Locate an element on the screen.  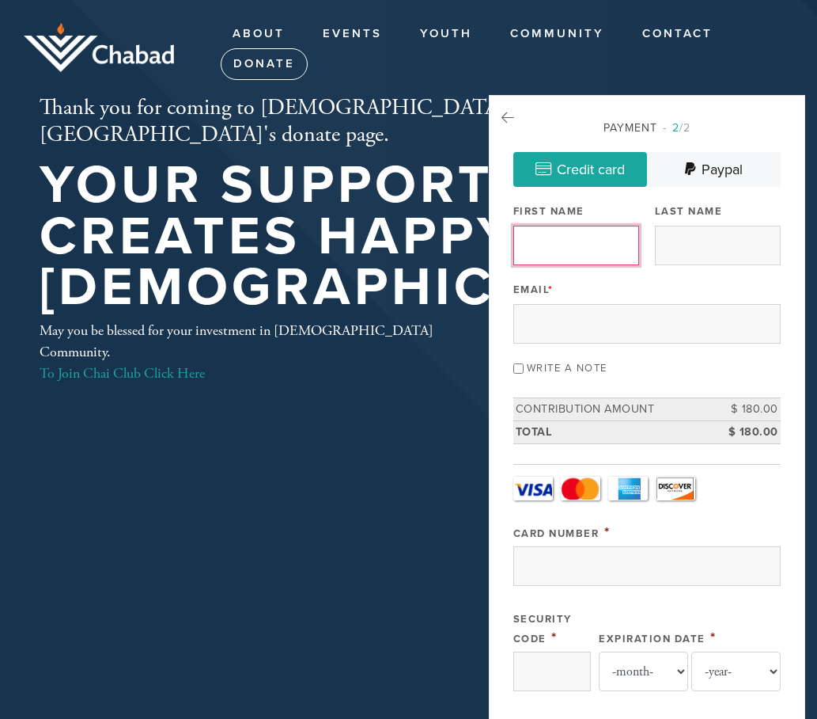
a: Donate is located at coordinates (264, 64).